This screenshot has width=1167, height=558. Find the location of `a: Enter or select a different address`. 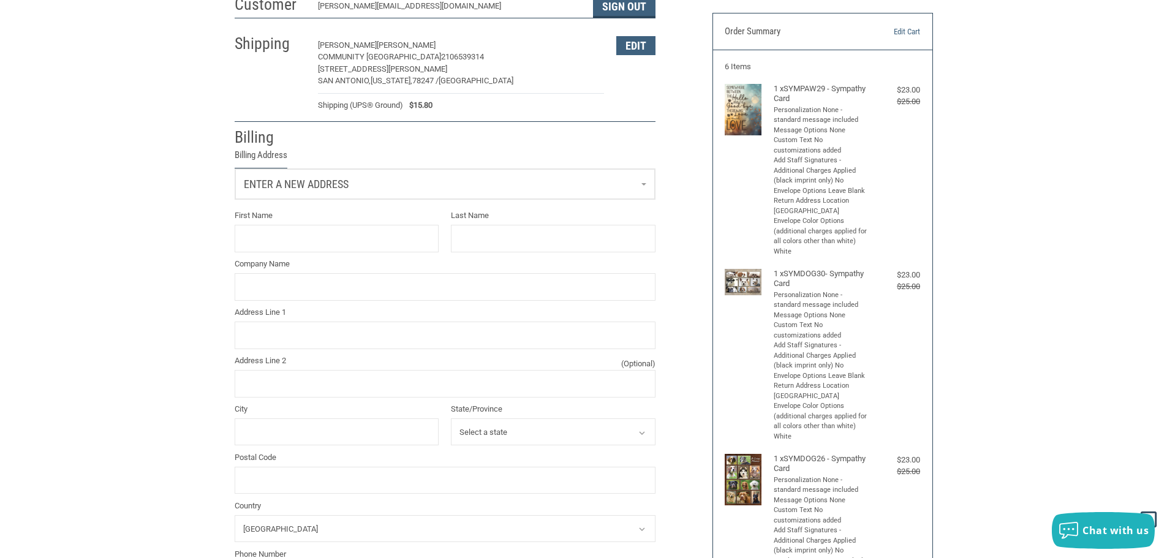

a: Enter or select a different address is located at coordinates (445, 184).